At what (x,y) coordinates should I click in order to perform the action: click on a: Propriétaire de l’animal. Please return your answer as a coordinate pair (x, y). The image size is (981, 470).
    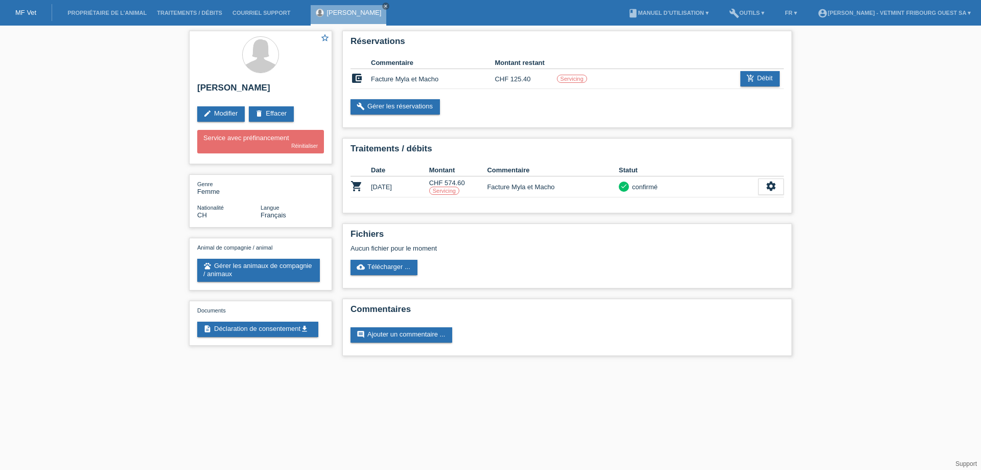
    Looking at the image, I should click on (107, 13).